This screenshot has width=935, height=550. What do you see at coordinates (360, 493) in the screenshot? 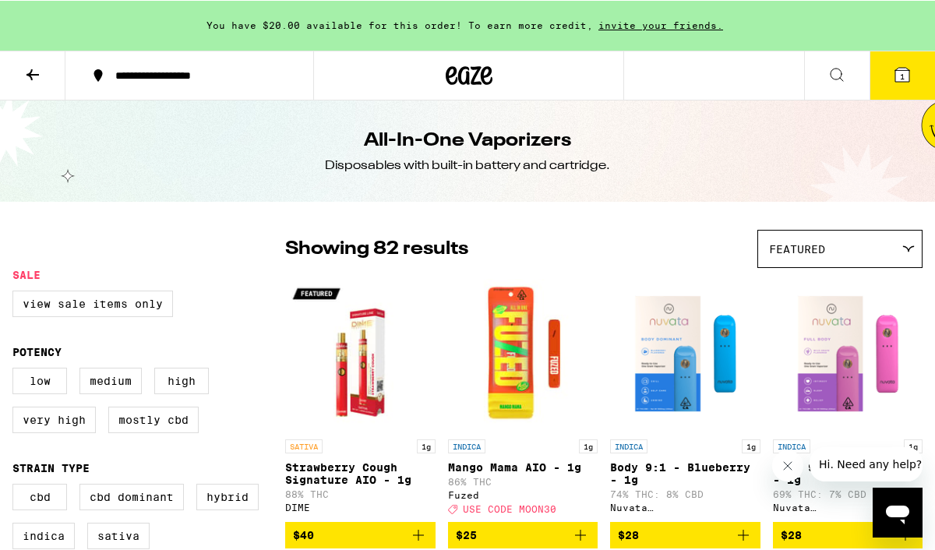
I see `p: 88% THC` at bounding box center [360, 493].